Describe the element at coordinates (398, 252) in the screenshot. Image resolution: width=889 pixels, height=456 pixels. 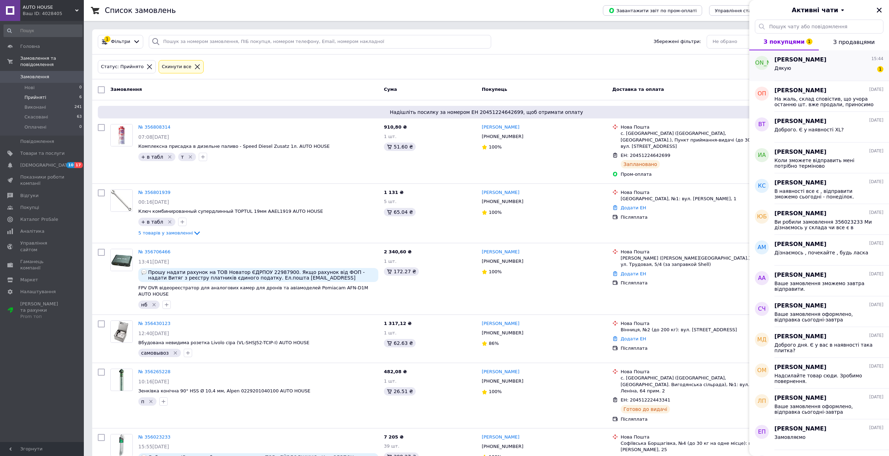
I see `span: 2 340,60 ₴` at that location.